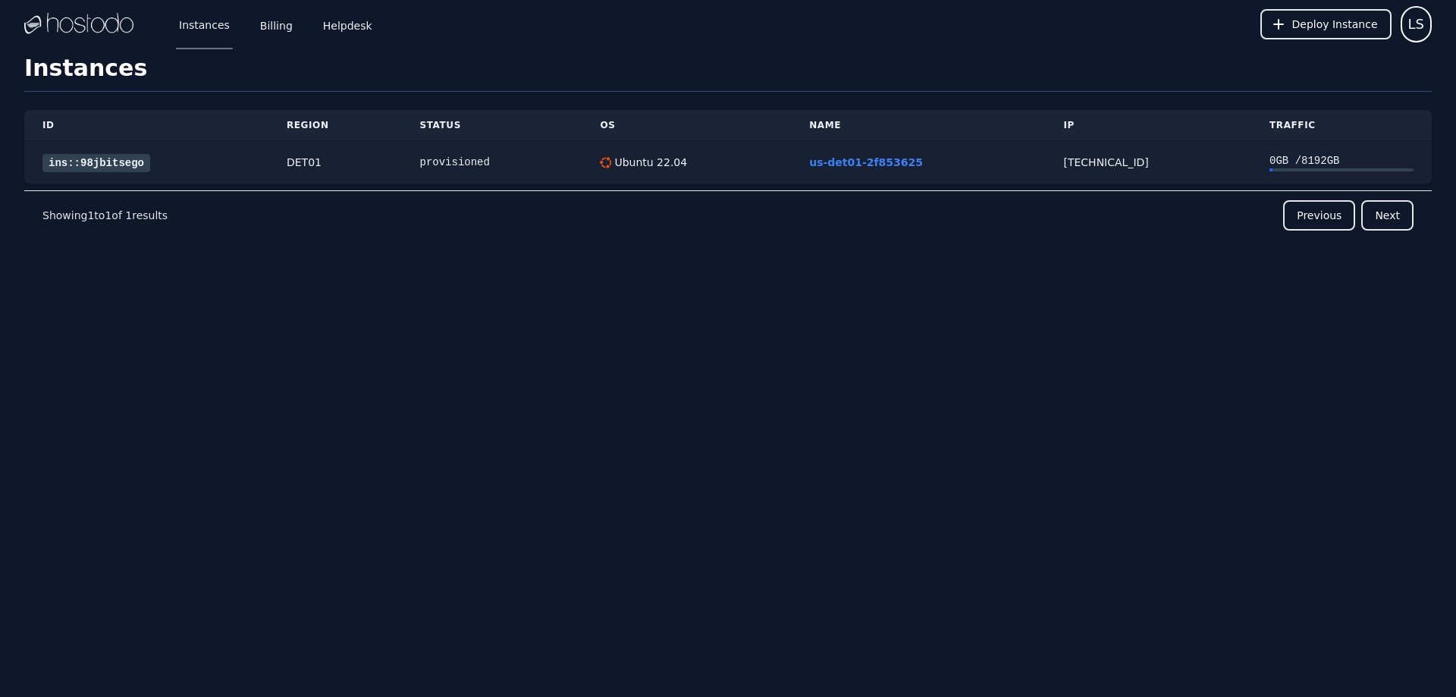  What do you see at coordinates (728, 215) in the screenshot?
I see `nav: Pagination` at bounding box center [728, 215].